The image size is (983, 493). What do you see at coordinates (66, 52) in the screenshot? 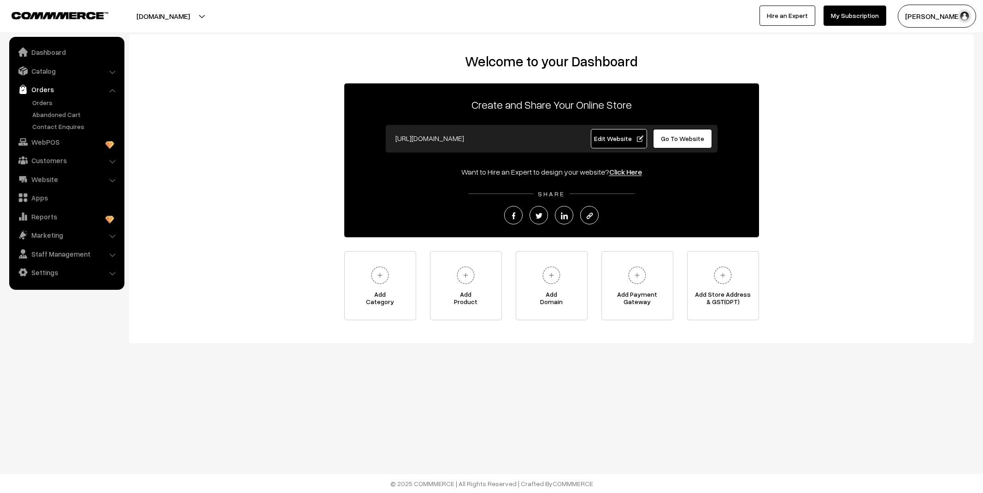
I see `a: Dashboard` at bounding box center [66, 52].